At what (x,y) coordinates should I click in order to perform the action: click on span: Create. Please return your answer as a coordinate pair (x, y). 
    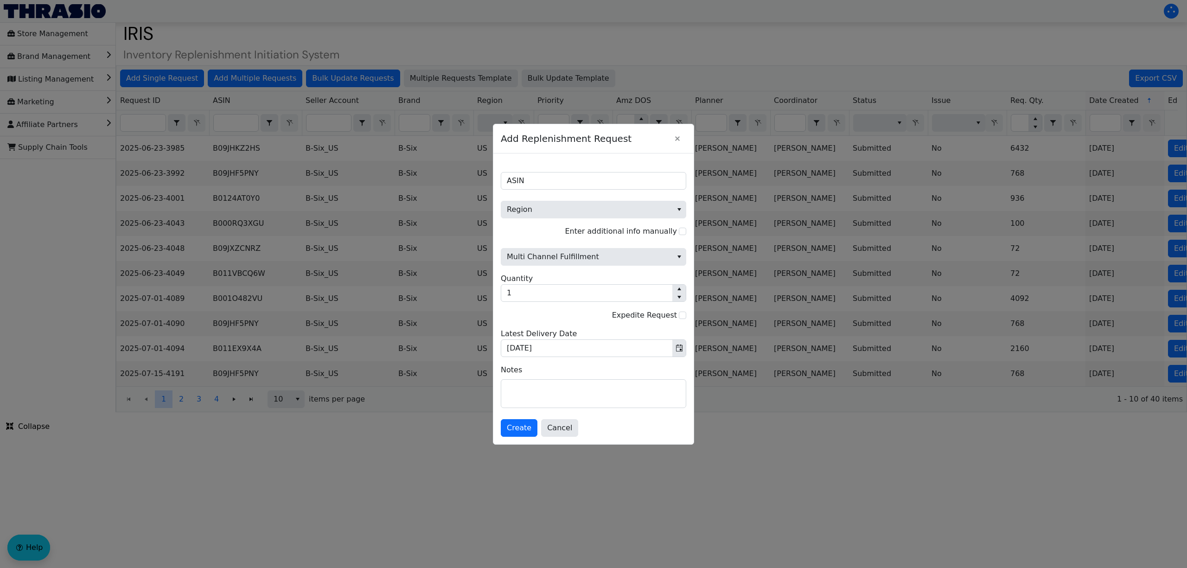
    Looking at the image, I should click on (519, 428).